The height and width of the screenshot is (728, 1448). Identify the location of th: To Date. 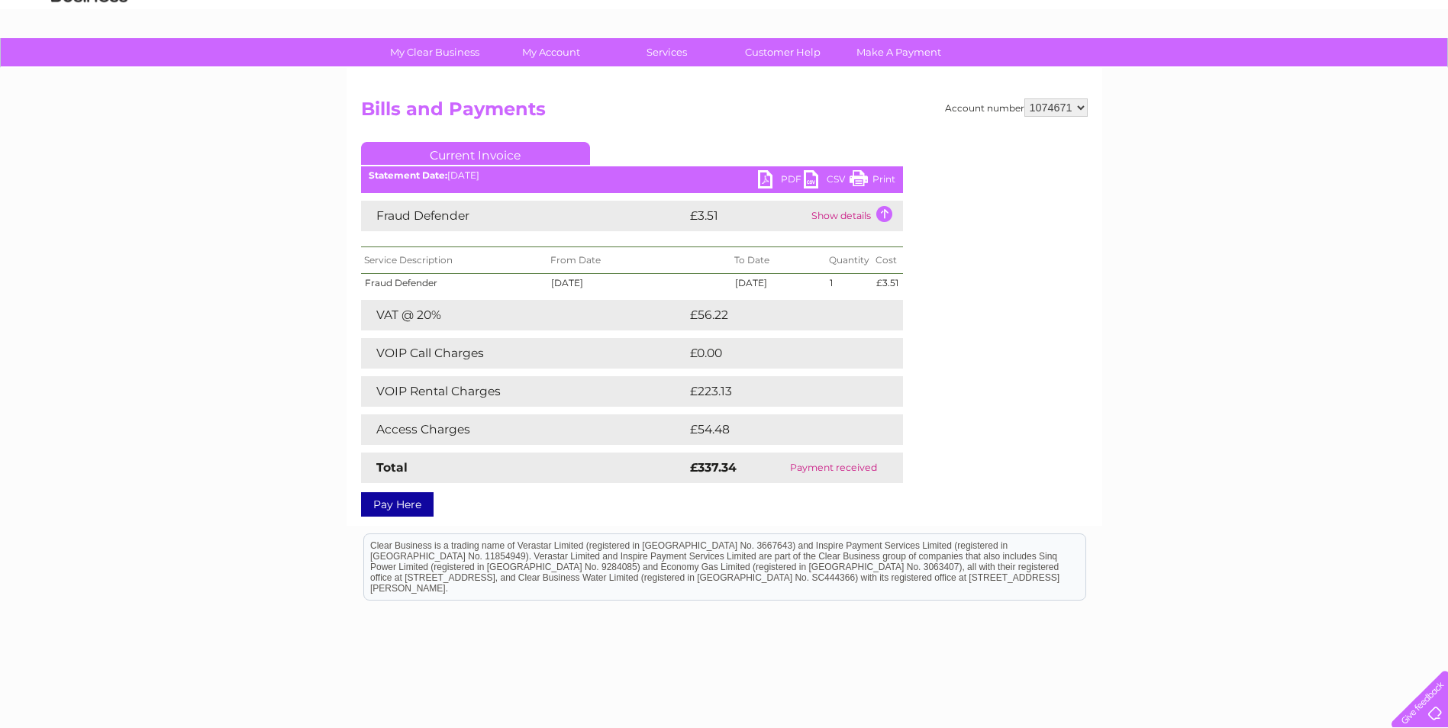
(778, 260).